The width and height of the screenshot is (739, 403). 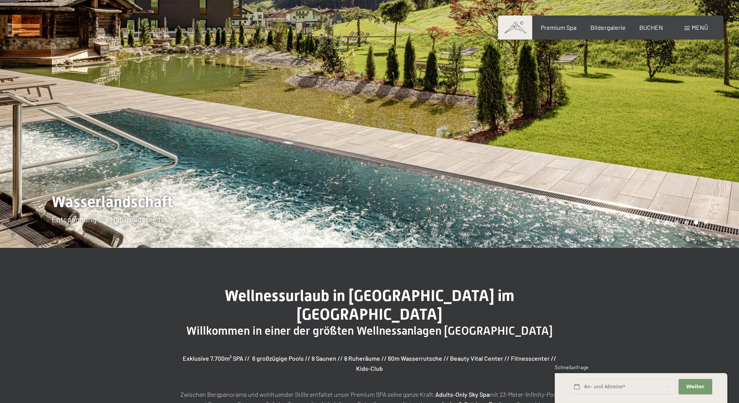 I want to click on div: Carousel Page 3, so click(x=657, y=222).